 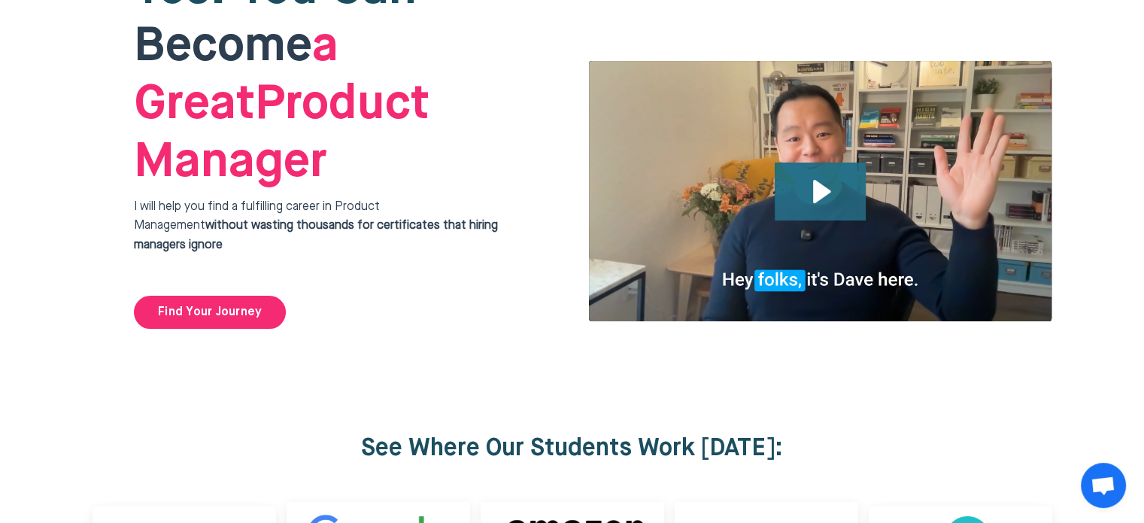 What do you see at coordinates (820, 191) in the screenshot?
I see `button: Play Video: file-uploads/sites/127338/video/4ffeae-3e1-a2cd-5ad6-eac528a42_Why_I_built_product_ac...` at bounding box center [820, 191].